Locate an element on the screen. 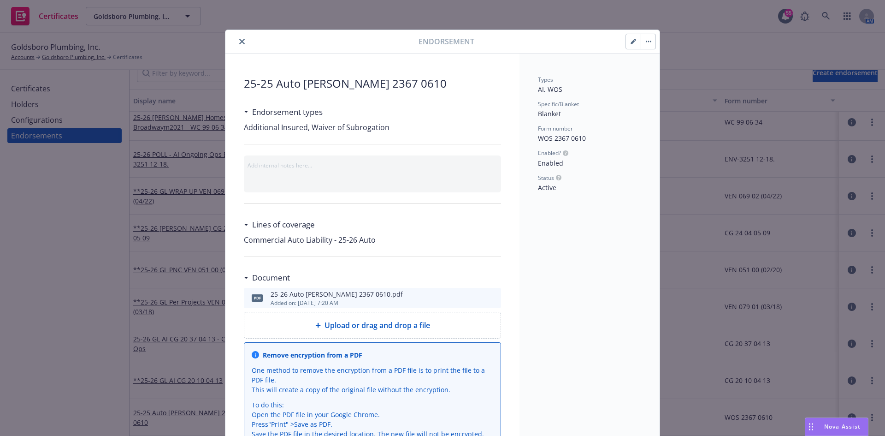  span: Additional Insured, Waiver of Subrogation is located at coordinates (317, 127).